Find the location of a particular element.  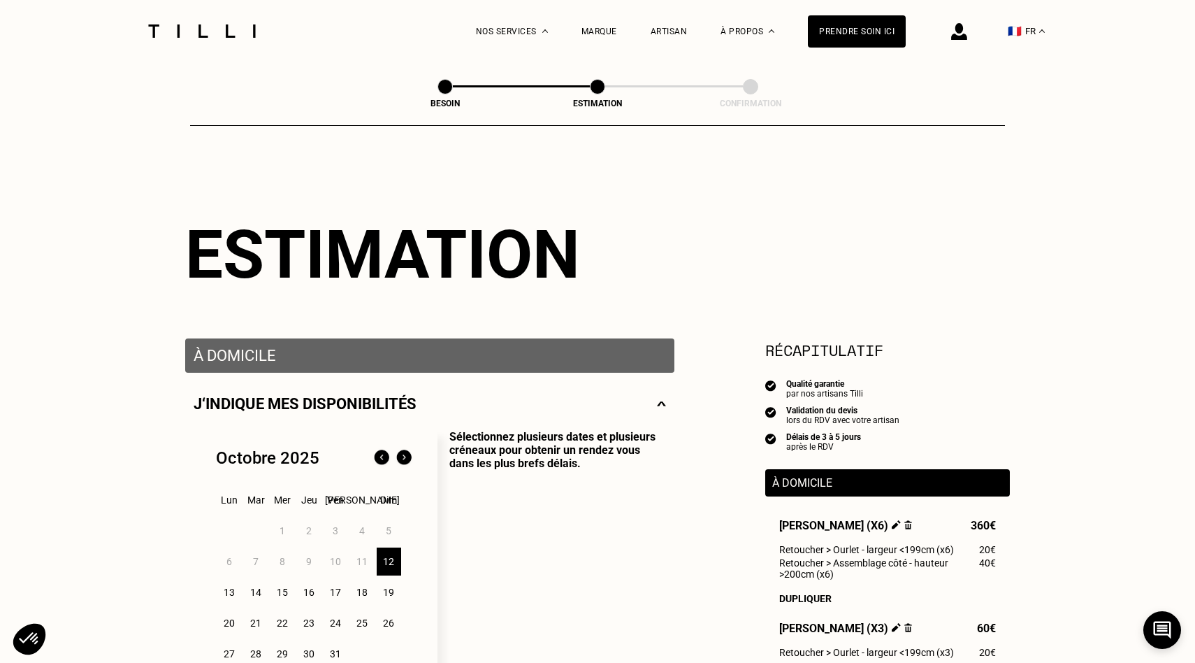

div: 18 is located at coordinates (362, 592).